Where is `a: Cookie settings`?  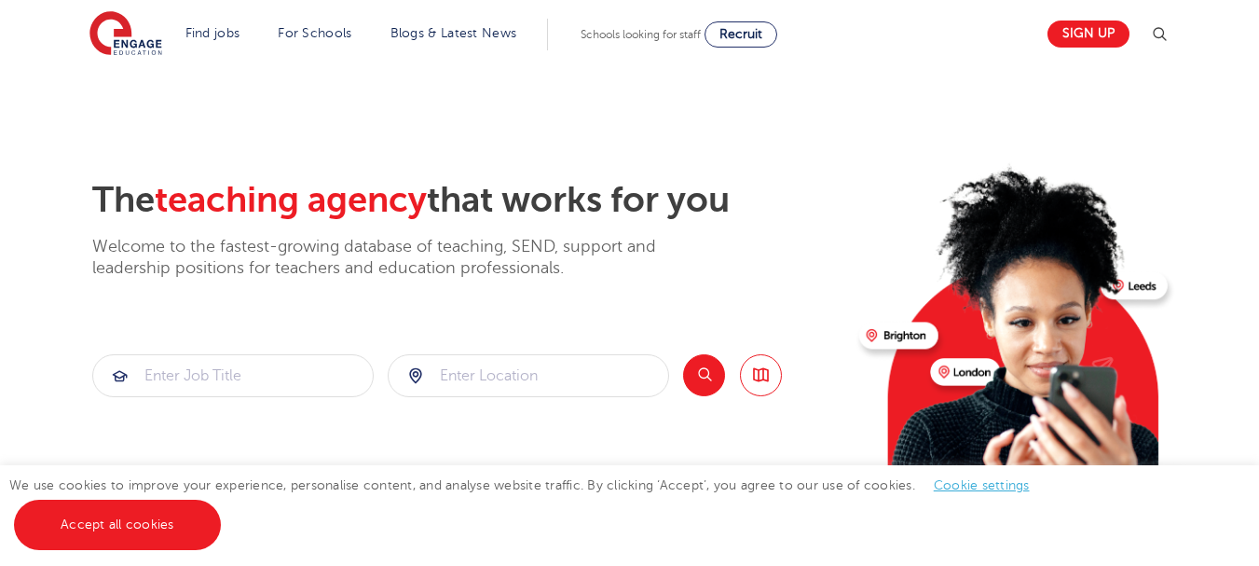
a: Cookie settings is located at coordinates (982, 485).